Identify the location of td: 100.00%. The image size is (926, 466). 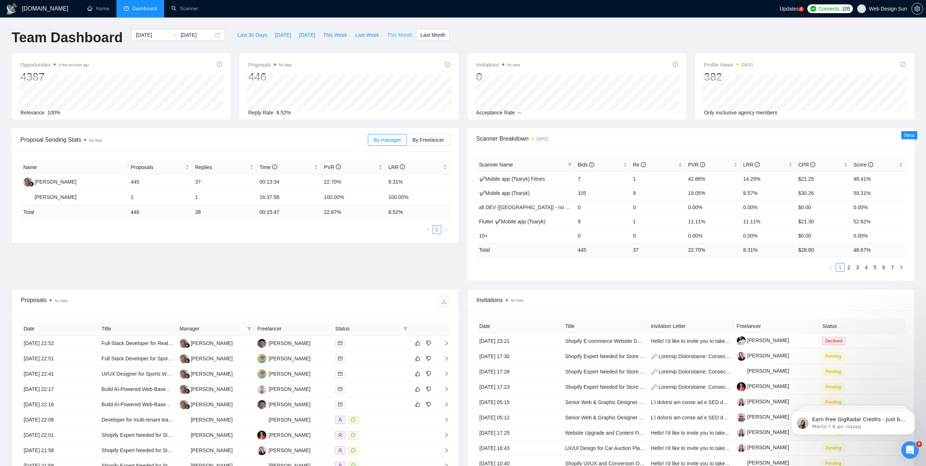
(418, 197).